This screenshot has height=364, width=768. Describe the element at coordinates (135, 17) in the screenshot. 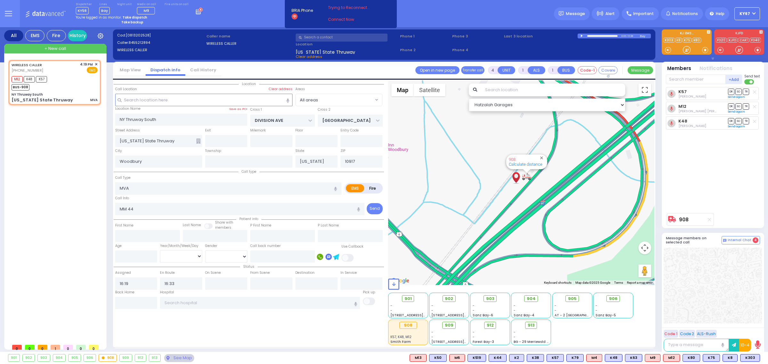

I see `strong: Take dispatch` at that location.